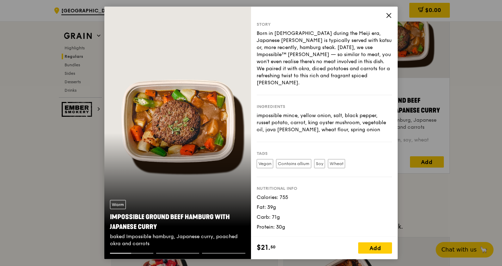  What do you see at coordinates (324, 123) in the screenshot?
I see `div: impossible mince, yellow onion, salt, black pepper, russet potato, carrot, king oyster mushroom, ...` at bounding box center [324, 123].